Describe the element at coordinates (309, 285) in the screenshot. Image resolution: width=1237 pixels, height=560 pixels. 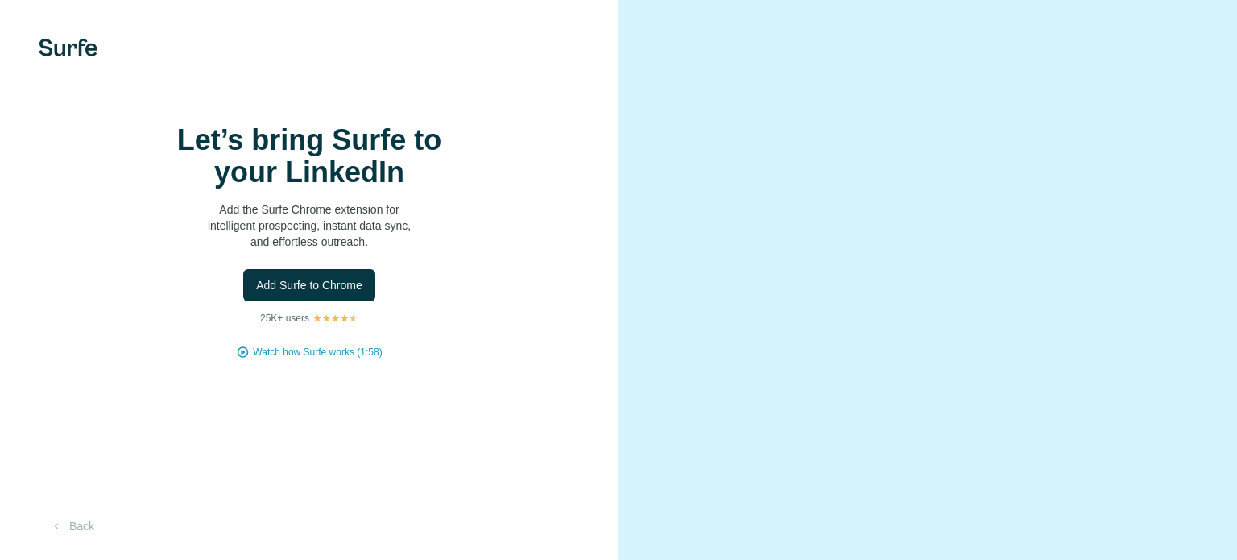
I see `span: Add Surfe to Chrome` at that location.